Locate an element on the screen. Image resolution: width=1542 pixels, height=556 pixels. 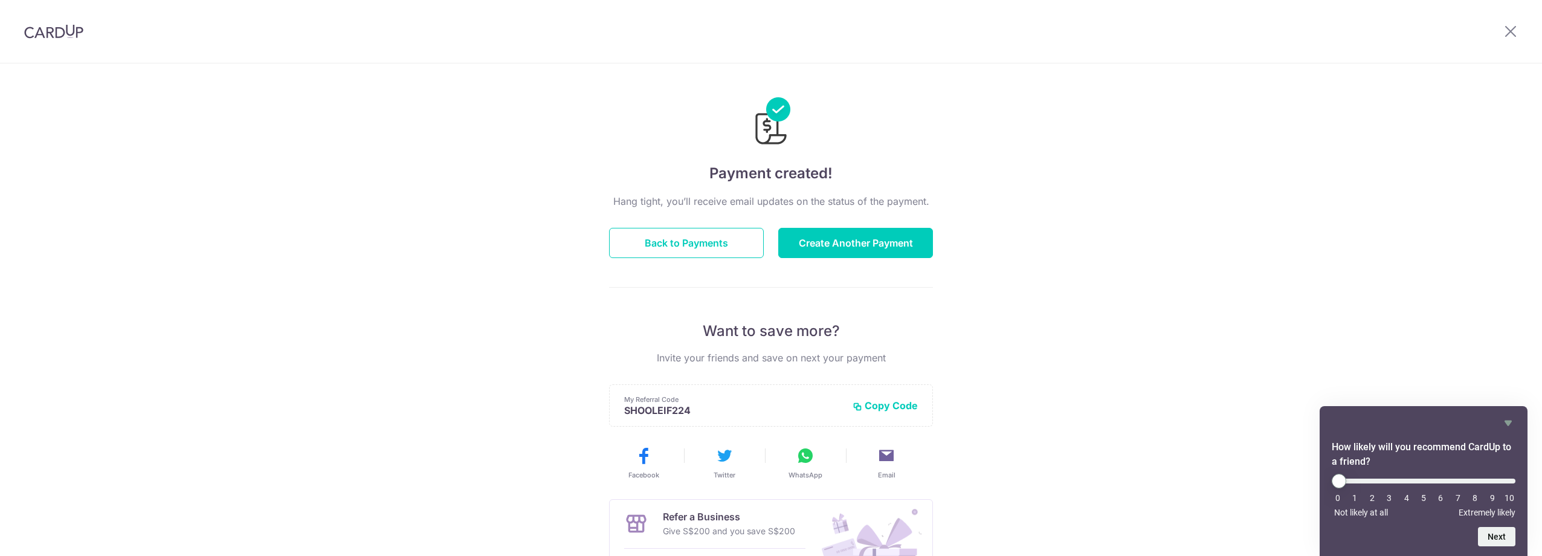
button: Copy Code is located at coordinates (885, 406).